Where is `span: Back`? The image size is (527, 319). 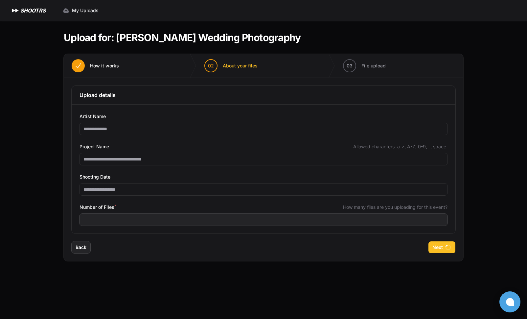
span: Back is located at coordinates (81, 247).